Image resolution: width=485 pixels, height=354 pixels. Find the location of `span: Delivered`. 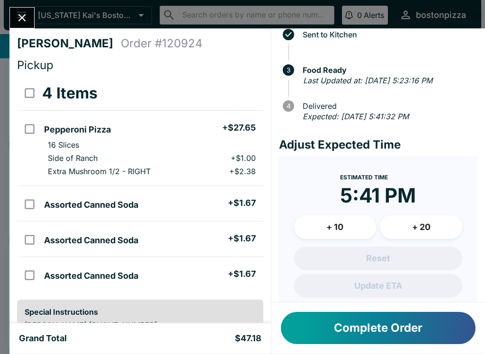

span: Delivered is located at coordinates (387, 106).